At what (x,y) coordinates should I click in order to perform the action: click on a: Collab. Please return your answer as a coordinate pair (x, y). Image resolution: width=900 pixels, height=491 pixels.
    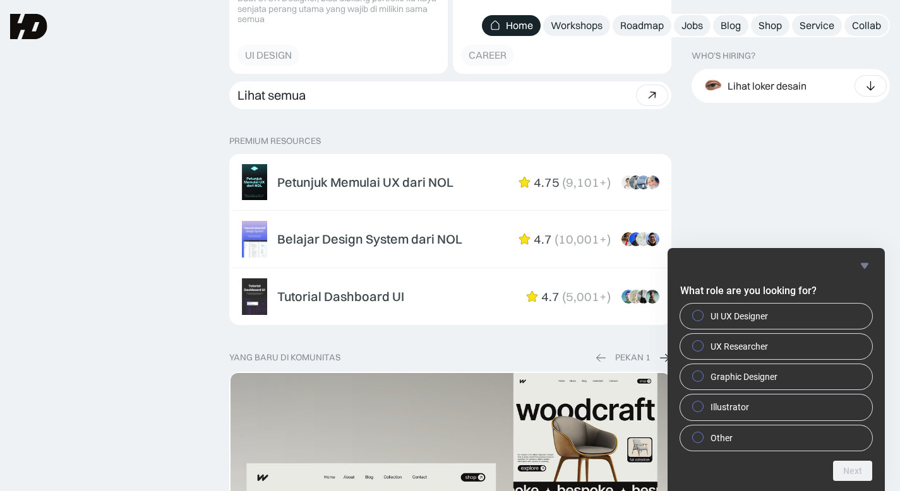
    Looking at the image, I should click on (867, 25).